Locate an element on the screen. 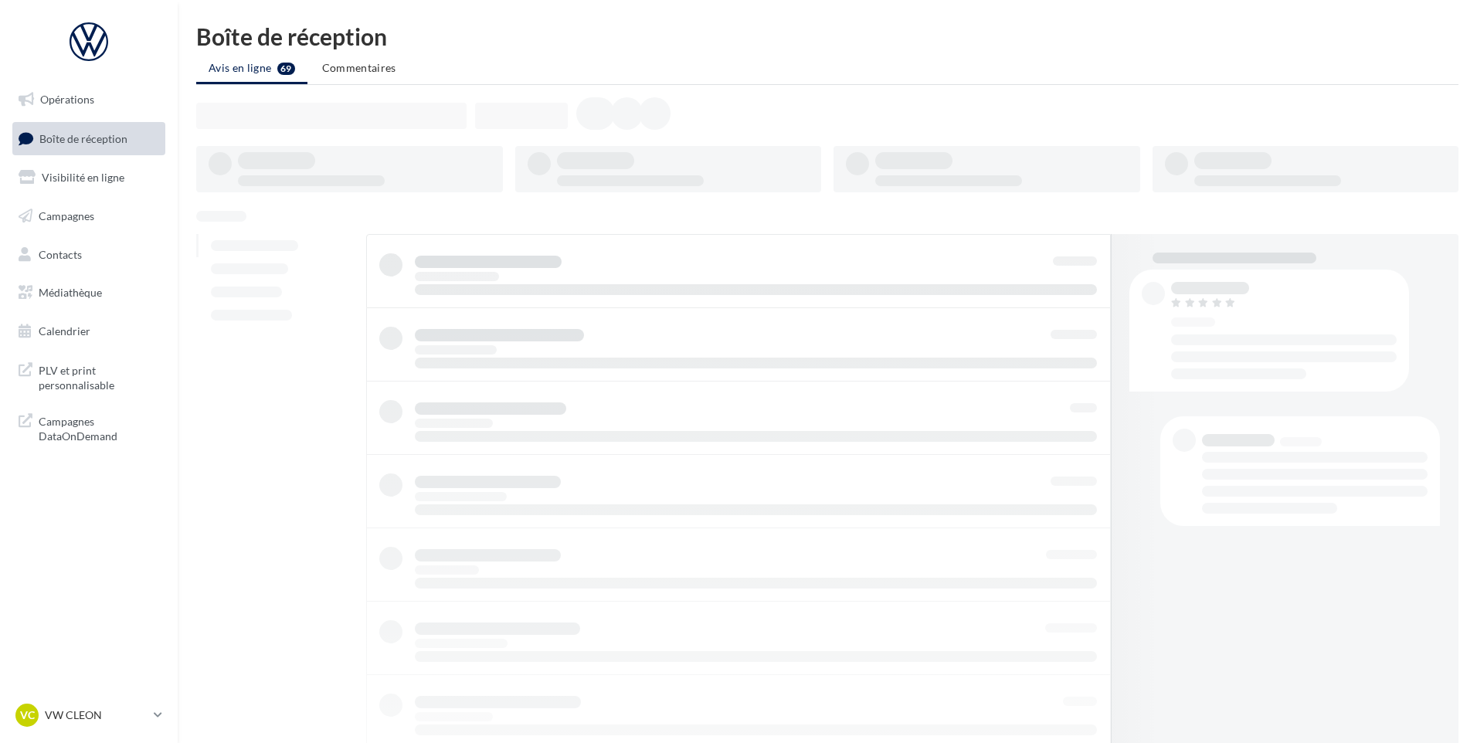 The height and width of the screenshot is (743, 1477). a: Visibilité en ligne is located at coordinates (89, 178).